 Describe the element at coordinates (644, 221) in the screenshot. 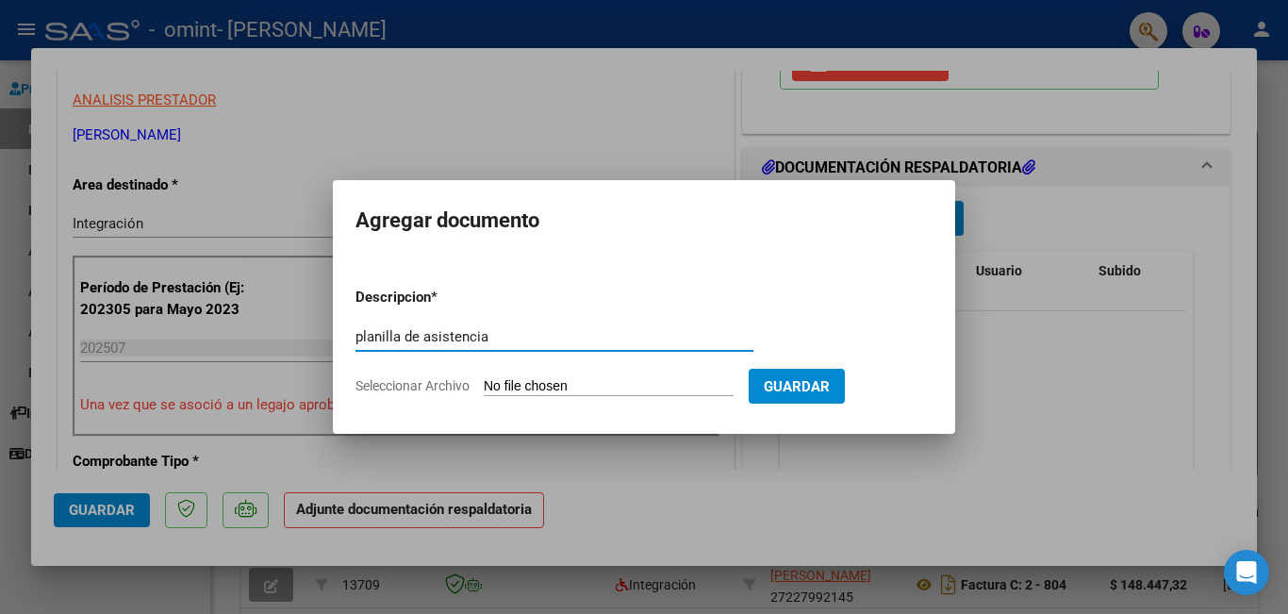

I see `h2: Agregar documento` at that location.